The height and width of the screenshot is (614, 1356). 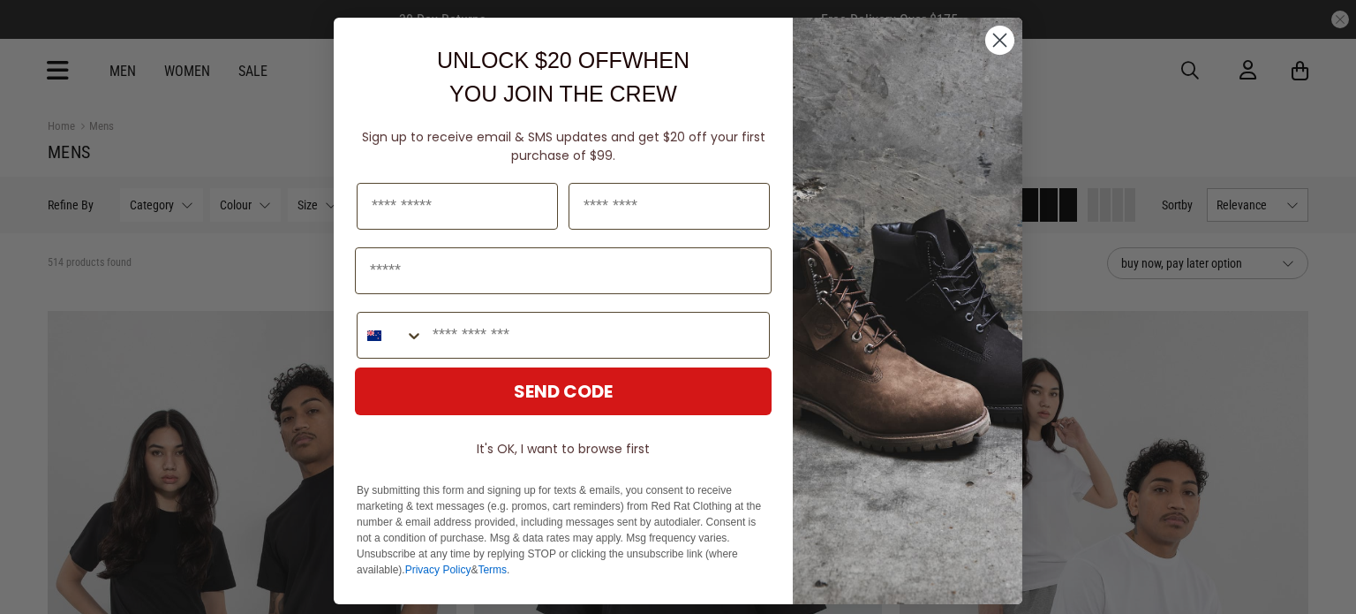 What do you see at coordinates (908, 311) in the screenshot?
I see `img: f7662613-148e-4c88-9575-6c6b5b55a647.jpeg` at bounding box center [908, 311].